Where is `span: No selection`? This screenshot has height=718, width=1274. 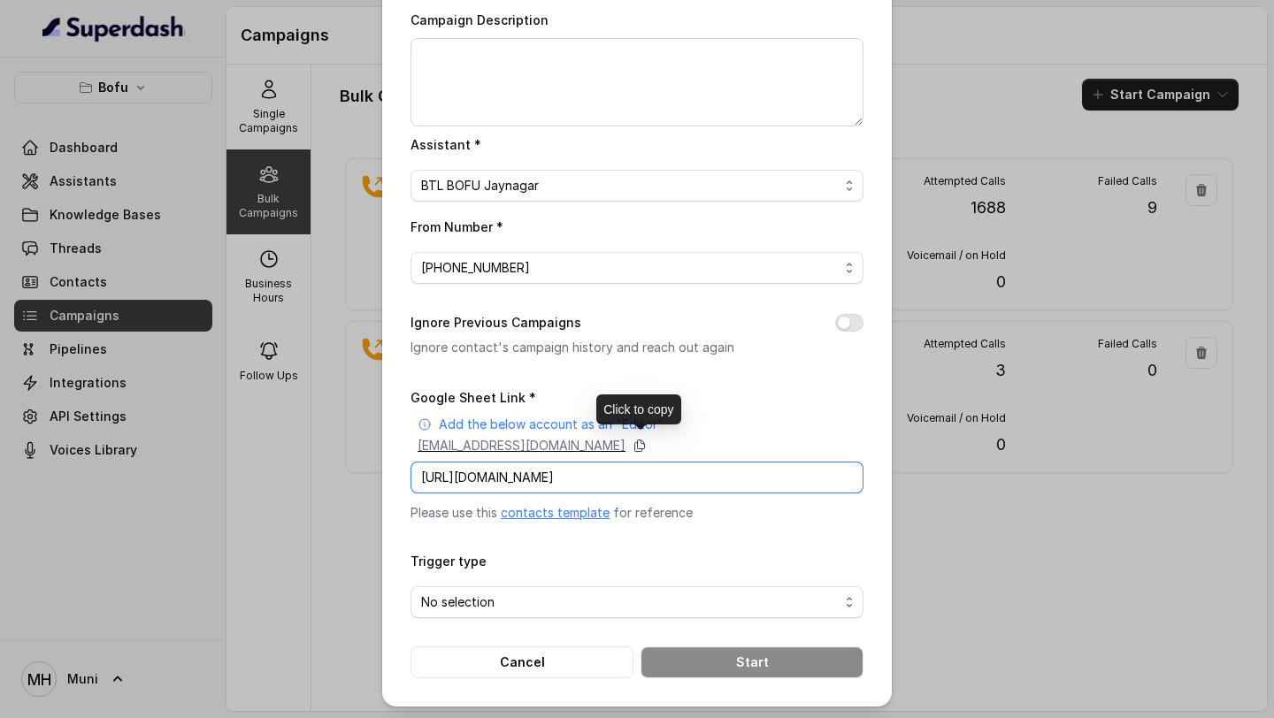 span: No selection is located at coordinates (630, 602).